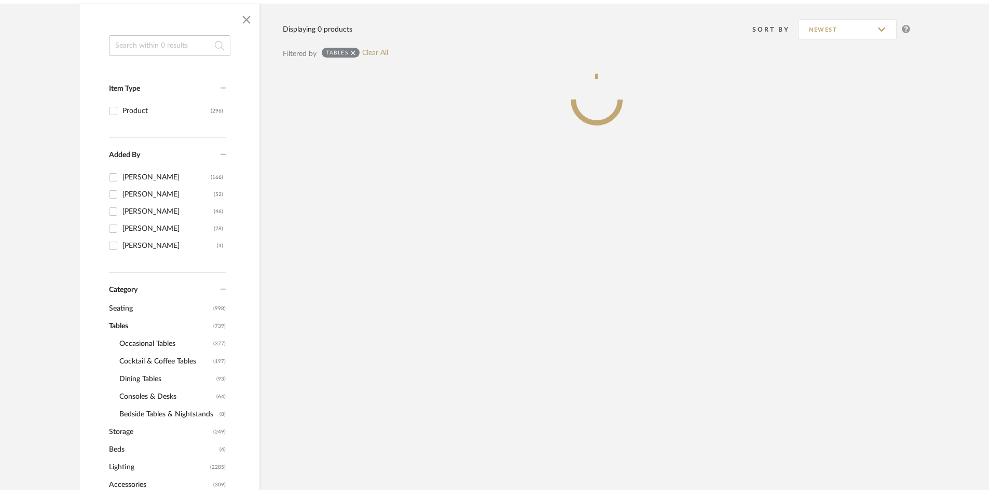 This screenshot has width=989, height=490. What do you see at coordinates (219, 326) in the screenshot?
I see `span: (739)` at bounding box center [219, 326].